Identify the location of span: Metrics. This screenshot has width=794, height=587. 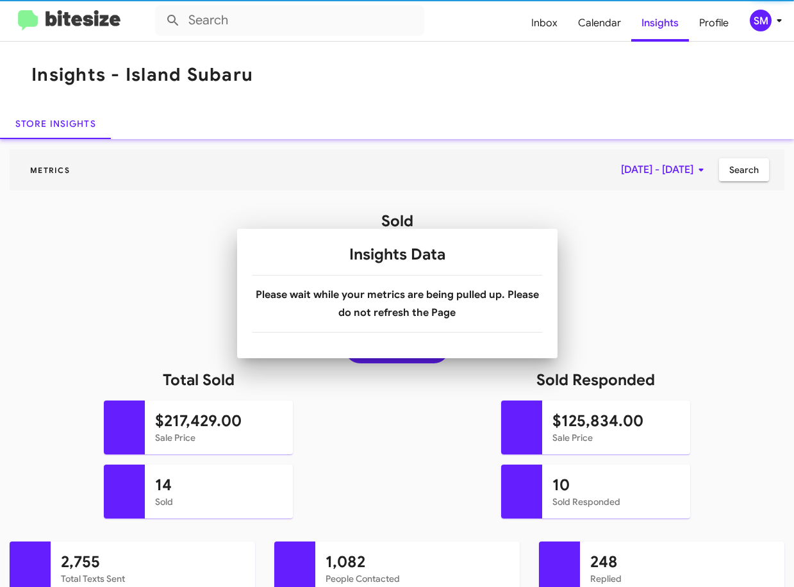
(50, 170).